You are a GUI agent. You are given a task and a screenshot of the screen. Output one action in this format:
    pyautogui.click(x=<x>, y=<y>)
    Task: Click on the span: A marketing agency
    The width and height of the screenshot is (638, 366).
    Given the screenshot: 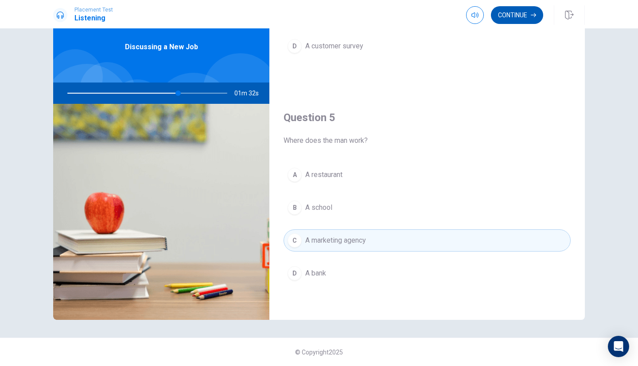 What is the action you would take?
    pyautogui.click(x=335, y=240)
    